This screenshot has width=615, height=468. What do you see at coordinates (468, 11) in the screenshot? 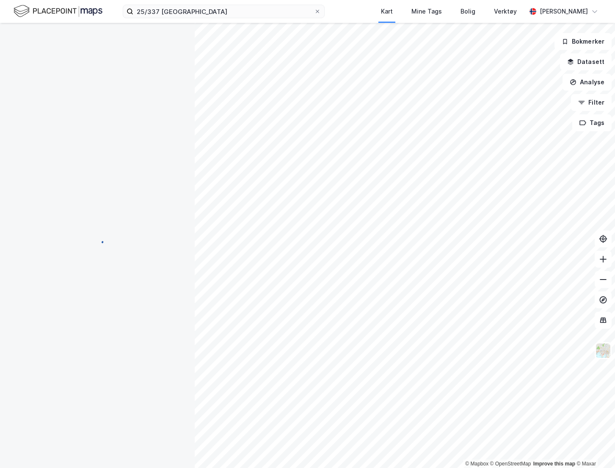
I see `div: Bolig` at bounding box center [468, 11].